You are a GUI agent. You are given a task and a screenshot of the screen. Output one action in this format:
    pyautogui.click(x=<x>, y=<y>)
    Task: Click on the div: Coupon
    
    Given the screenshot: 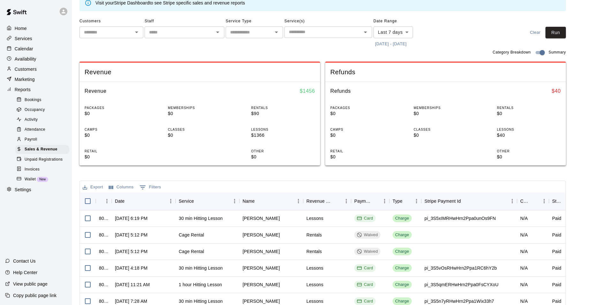 What is the action you would take?
    pyautogui.click(x=525, y=201)
    